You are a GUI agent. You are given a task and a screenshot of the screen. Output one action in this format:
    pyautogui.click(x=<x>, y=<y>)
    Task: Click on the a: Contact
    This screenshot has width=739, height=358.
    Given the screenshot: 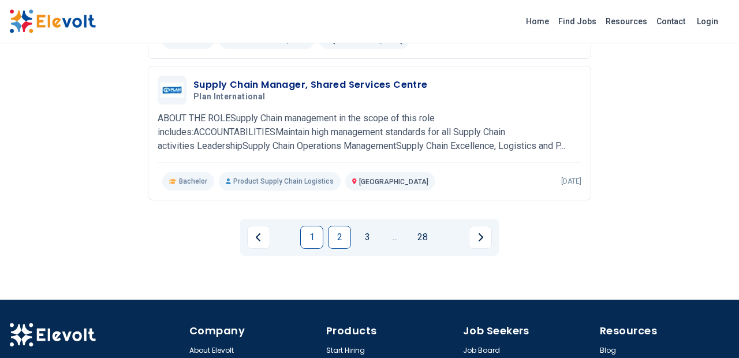 What is the action you would take?
    pyautogui.click(x=671, y=21)
    